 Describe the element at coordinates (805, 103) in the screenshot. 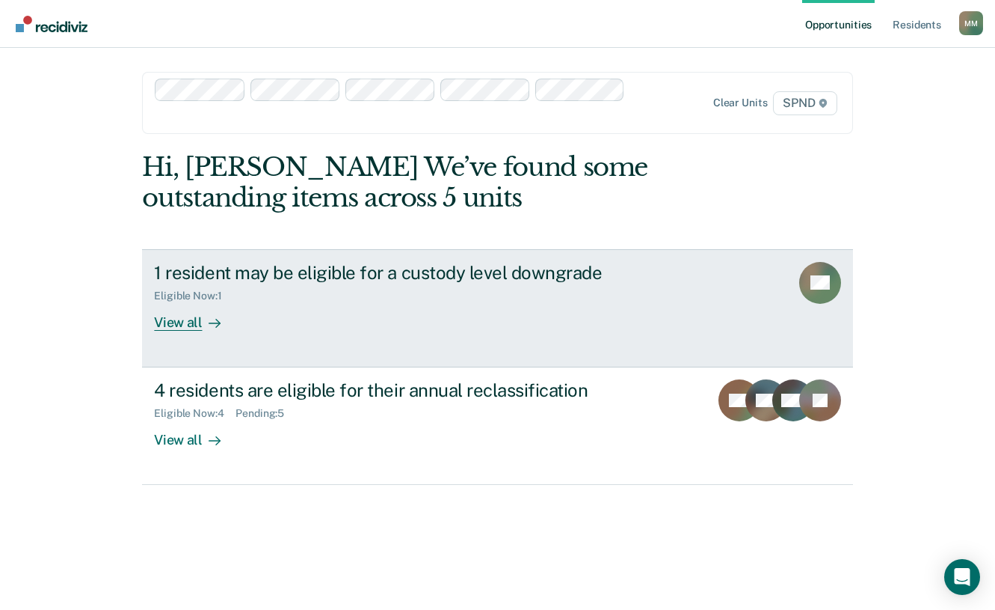

I see `span: SPND` at that location.